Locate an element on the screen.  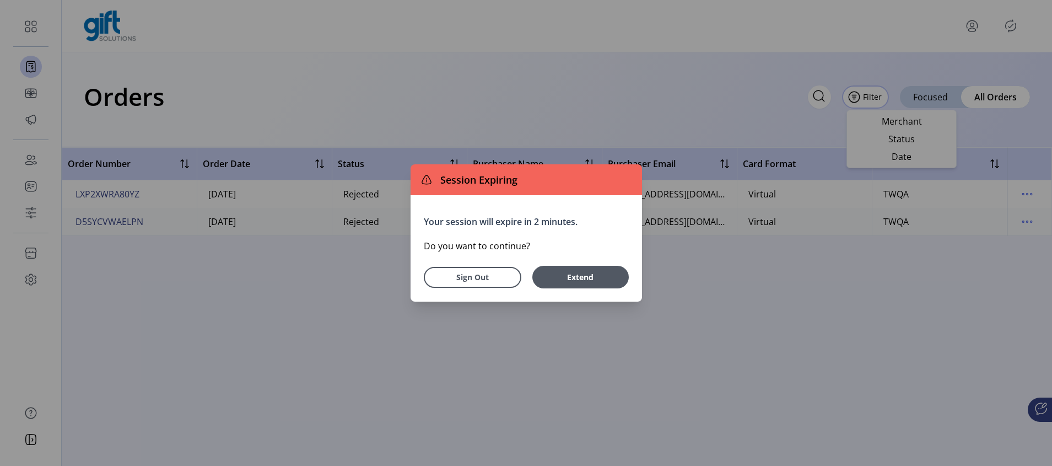
p: Do you want to continue? is located at coordinates (526, 246).